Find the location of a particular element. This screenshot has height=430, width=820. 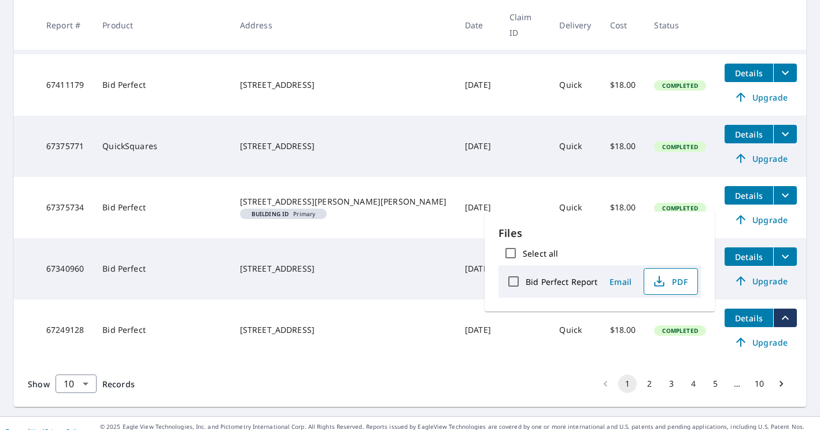

em: Building ID is located at coordinates (270, 214).